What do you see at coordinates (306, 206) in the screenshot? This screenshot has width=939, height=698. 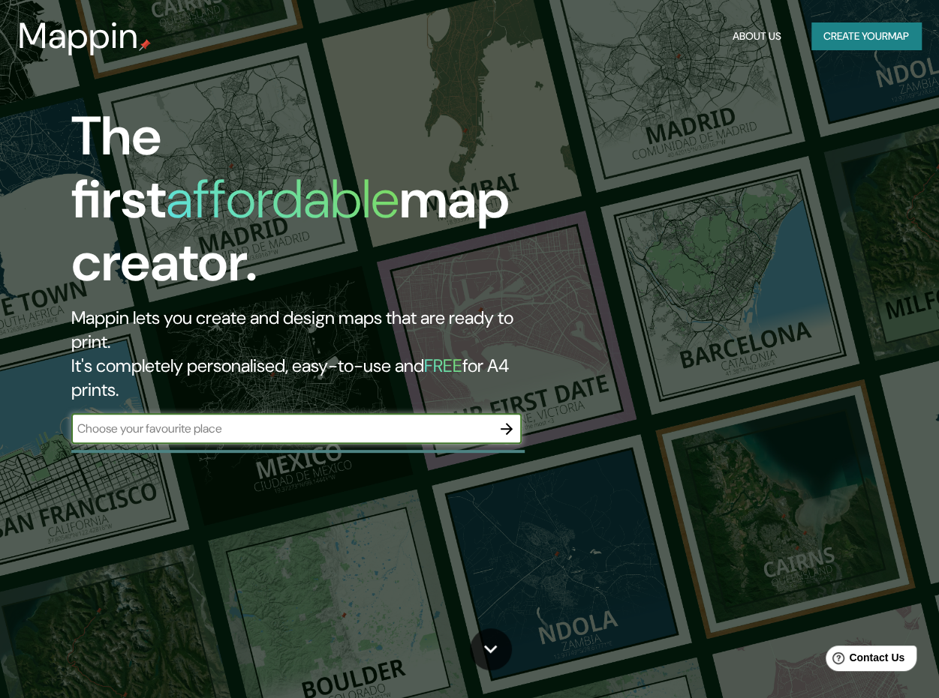 I see `h1: The first map creator.` at bounding box center [306, 206].